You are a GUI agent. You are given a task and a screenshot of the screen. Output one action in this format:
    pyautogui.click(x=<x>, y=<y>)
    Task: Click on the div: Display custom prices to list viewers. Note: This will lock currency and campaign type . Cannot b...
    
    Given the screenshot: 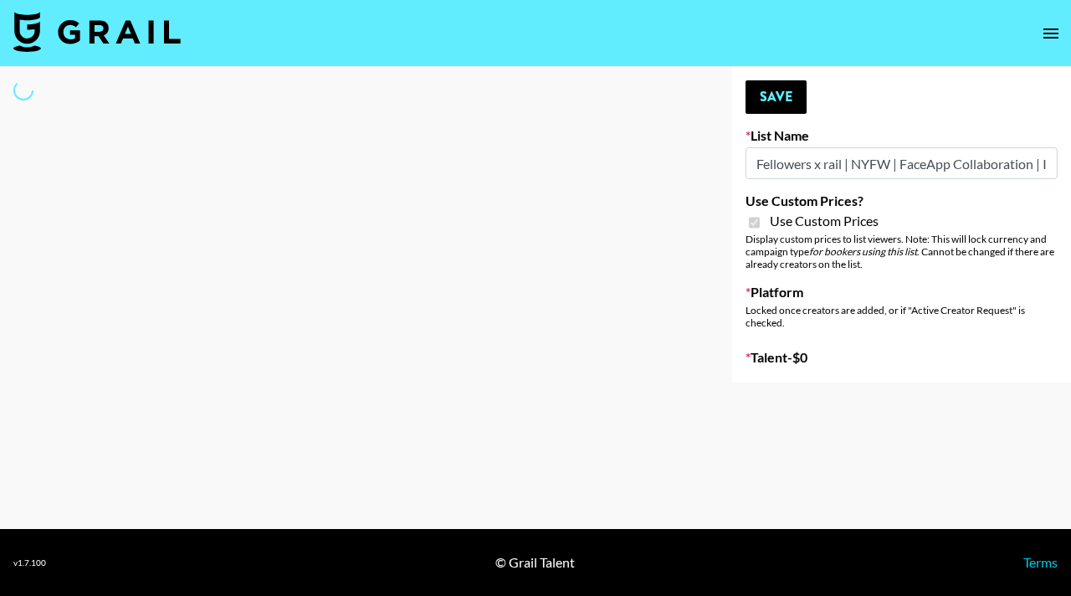 What is the action you would take?
    pyautogui.click(x=901, y=251)
    